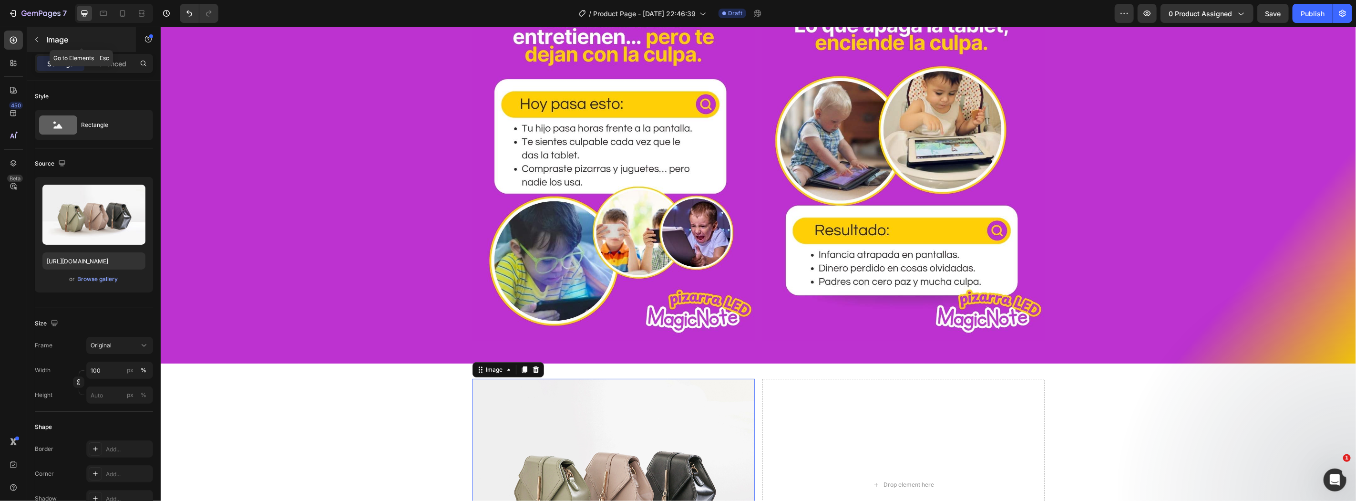  Describe the element at coordinates (43, 345) in the screenshot. I see `label: Frame` at that location.